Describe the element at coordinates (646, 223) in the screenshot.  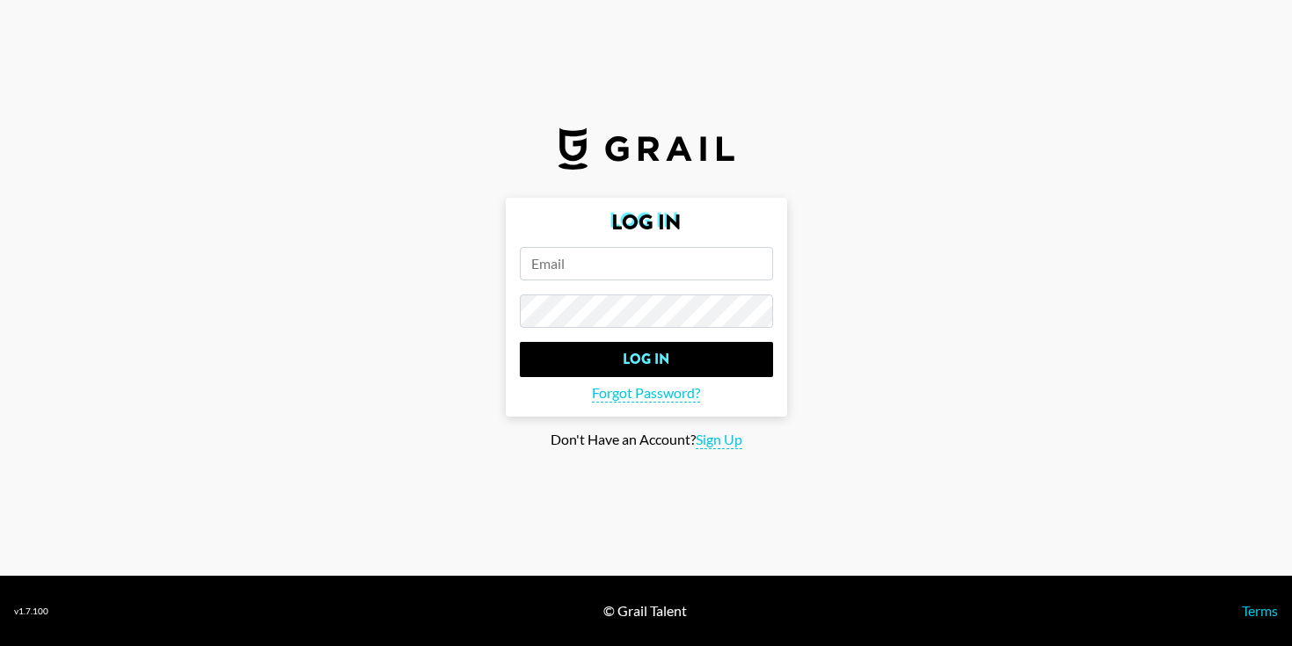
I see `h2: Log In` at that location.